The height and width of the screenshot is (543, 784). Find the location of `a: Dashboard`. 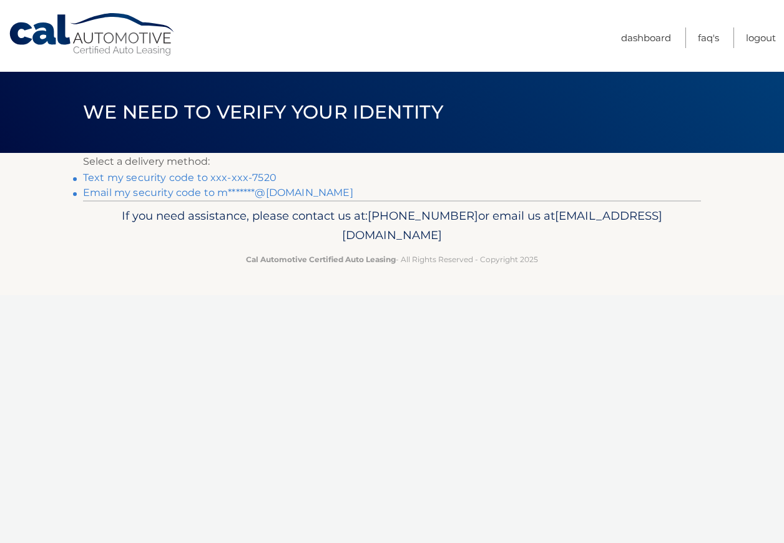

a: Dashboard is located at coordinates (646, 37).